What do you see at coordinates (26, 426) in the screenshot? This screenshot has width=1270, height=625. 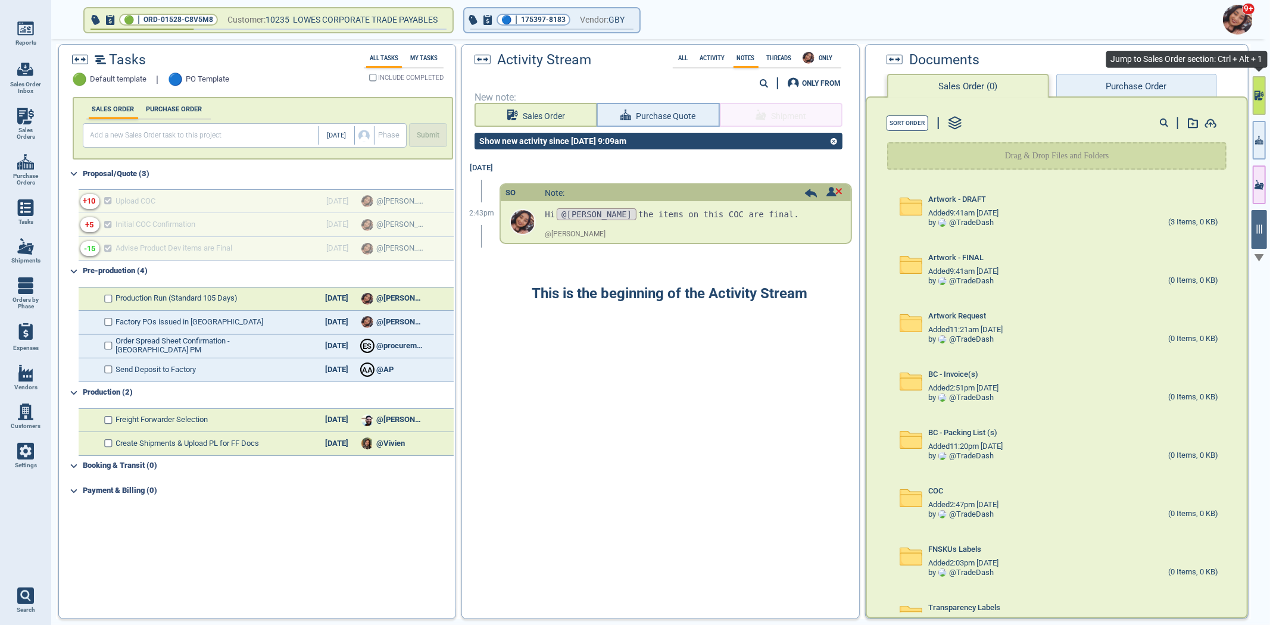 I see `span: Customers` at bounding box center [26, 426].